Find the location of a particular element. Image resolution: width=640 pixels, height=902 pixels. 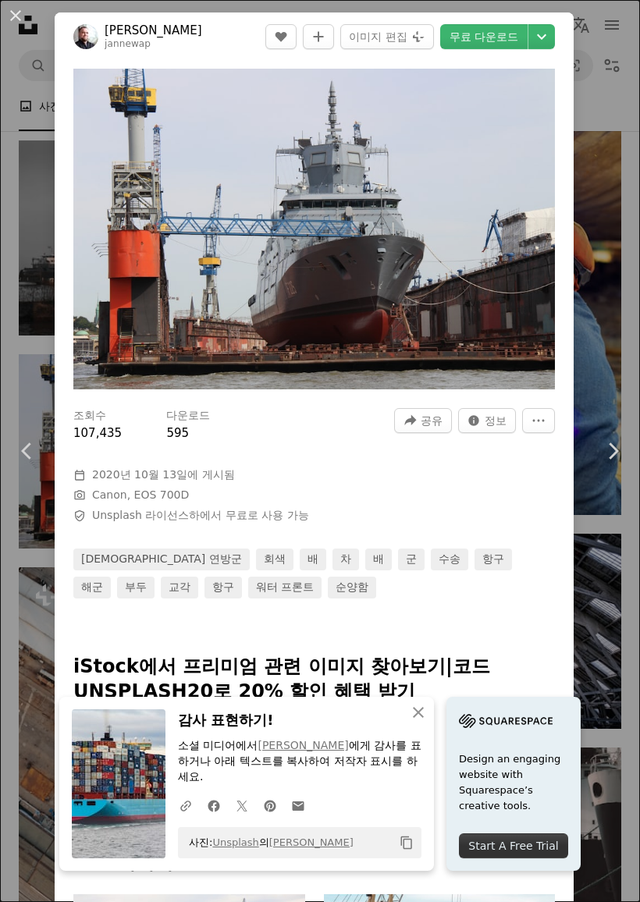

a: 수송 is located at coordinates (449, 559).